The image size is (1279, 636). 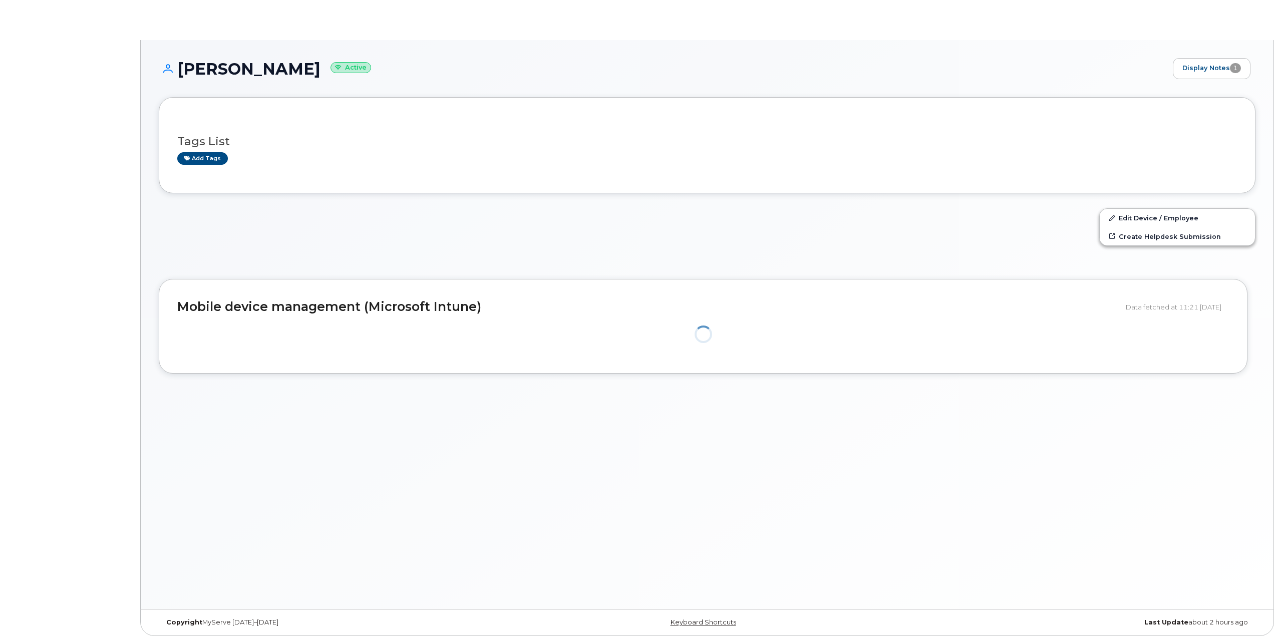 What do you see at coordinates (703, 622) in the screenshot?
I see `a: Keyboard Shortcuts` at bounding box center [703, 622].